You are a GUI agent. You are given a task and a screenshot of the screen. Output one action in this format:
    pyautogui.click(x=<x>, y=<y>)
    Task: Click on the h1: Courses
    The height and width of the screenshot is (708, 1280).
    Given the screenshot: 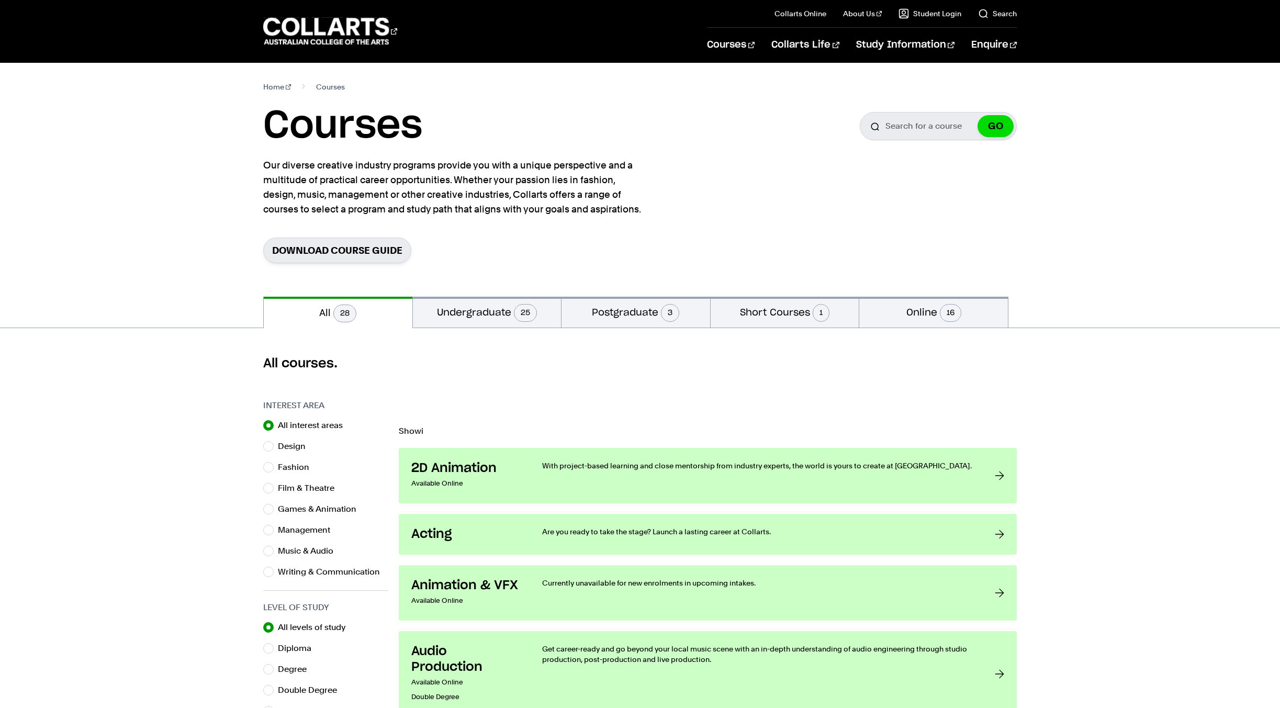 What is the action you would take?
    pyautogui.click(x=343, y=126)
    